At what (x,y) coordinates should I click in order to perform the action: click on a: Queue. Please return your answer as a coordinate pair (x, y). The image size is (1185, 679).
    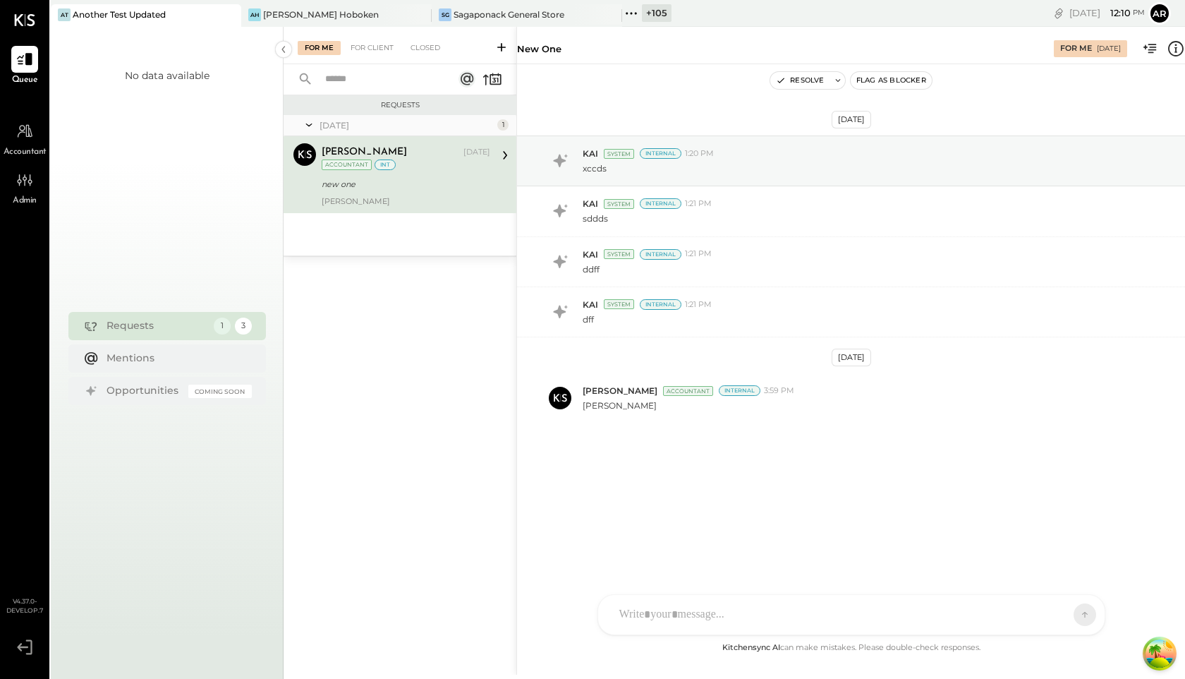
    Looking at the image, I should click on (25, 66).